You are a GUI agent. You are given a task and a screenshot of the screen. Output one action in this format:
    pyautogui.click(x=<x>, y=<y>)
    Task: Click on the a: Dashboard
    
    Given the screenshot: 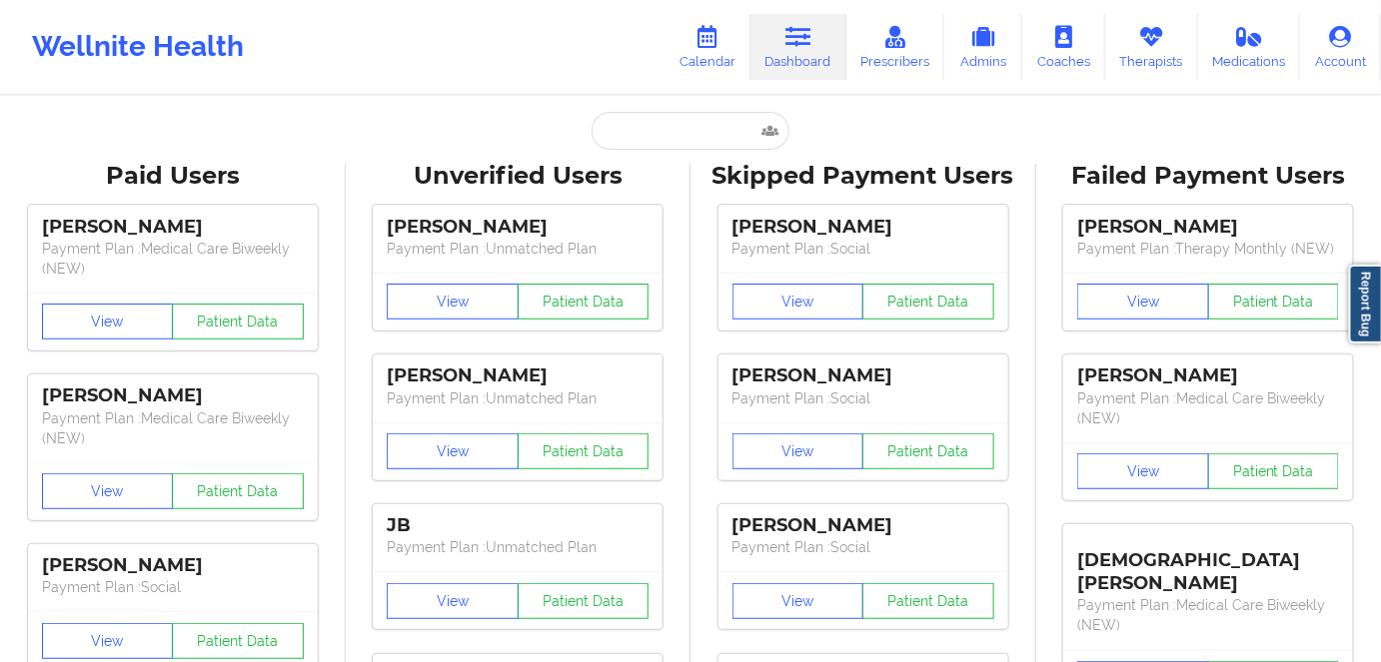 What is the action you would take?
    pyautogui.click(x=798, y=47)
    